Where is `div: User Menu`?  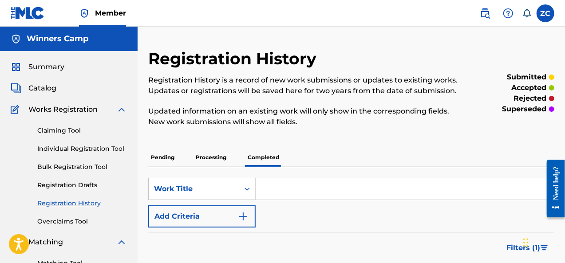 div: User Menu is located at coordinates (545, 13).